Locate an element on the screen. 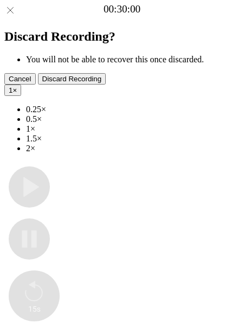  li: 0.25× is located at coordinates (133, 110).